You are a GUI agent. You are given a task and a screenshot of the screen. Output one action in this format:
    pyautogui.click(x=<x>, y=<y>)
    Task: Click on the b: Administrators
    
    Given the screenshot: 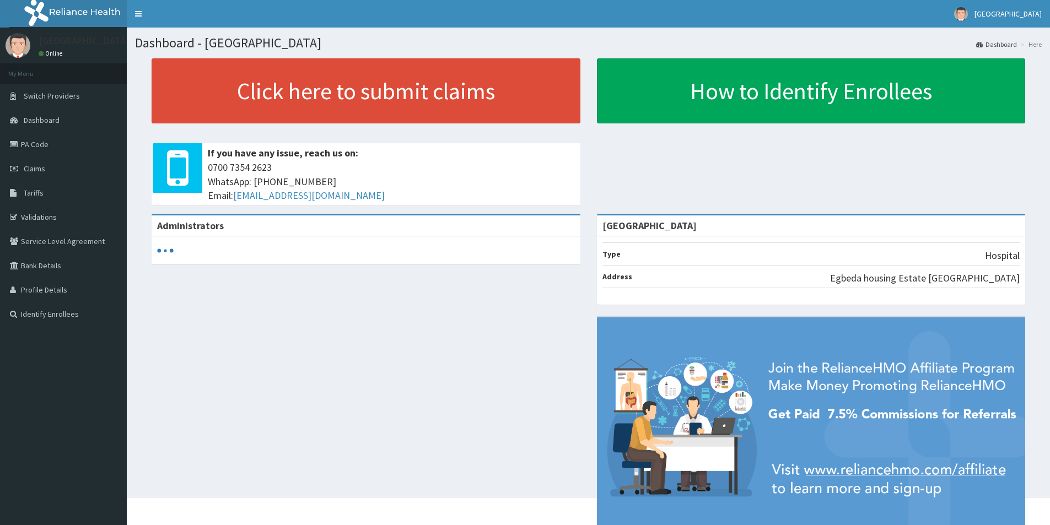 What is the action you would take?
    pyautogui.click(x=190, y=225)
    